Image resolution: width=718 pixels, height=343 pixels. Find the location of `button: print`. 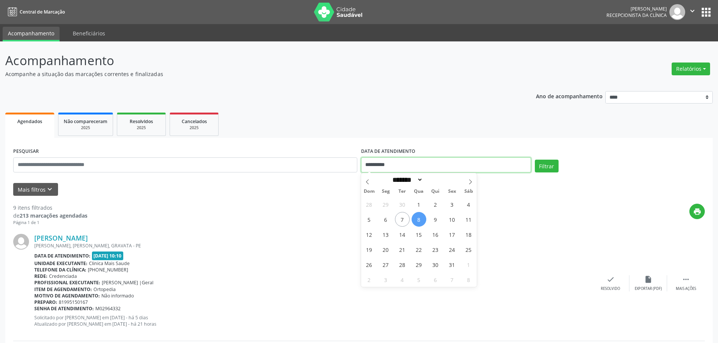

button: print is located at coordinates (697, 211).